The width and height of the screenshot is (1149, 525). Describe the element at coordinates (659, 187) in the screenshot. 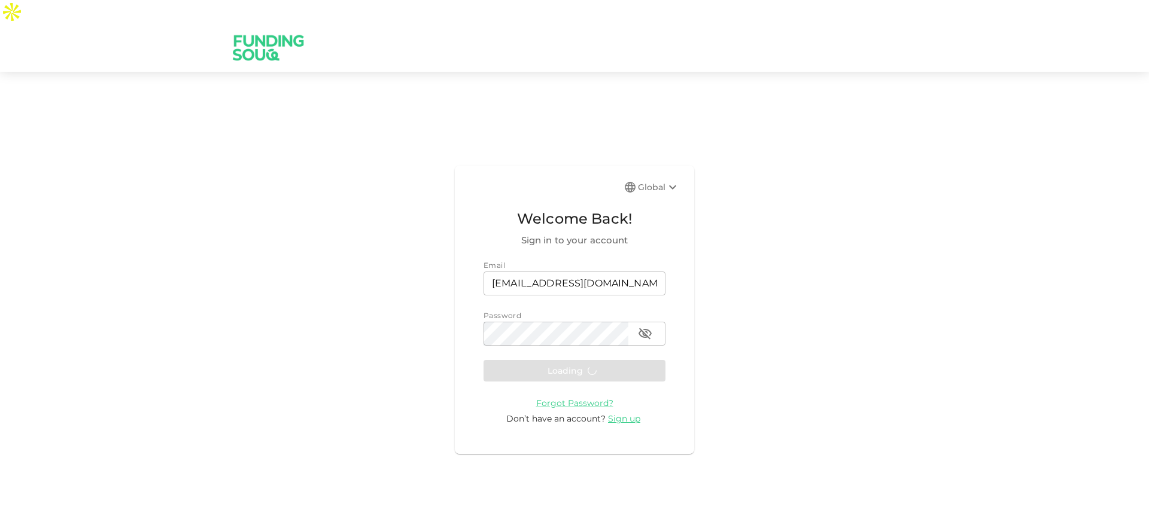

I see `div: Global` at that location.